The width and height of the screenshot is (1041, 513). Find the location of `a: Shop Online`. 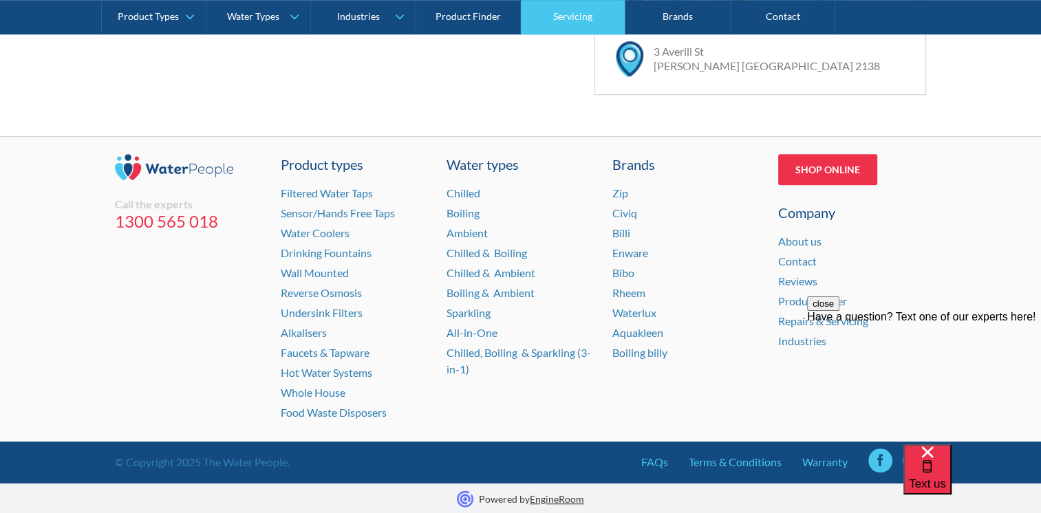

a: Shop Online is located at coordinates (828, 169).